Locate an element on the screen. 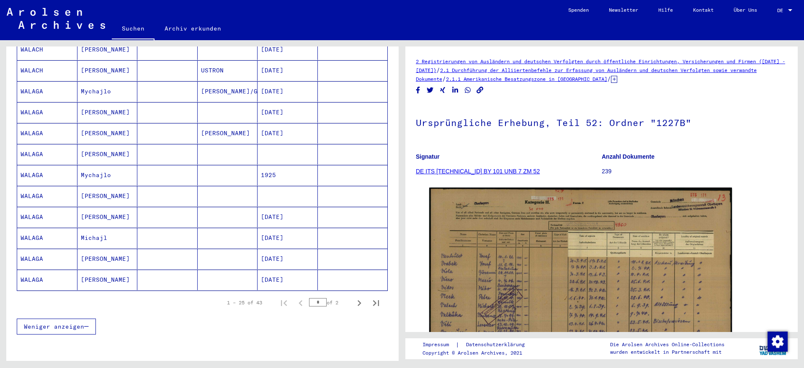 Image resolution: width=804 pixels, height=368 pixels. button: Previous page is located at coordinates (301, 303).